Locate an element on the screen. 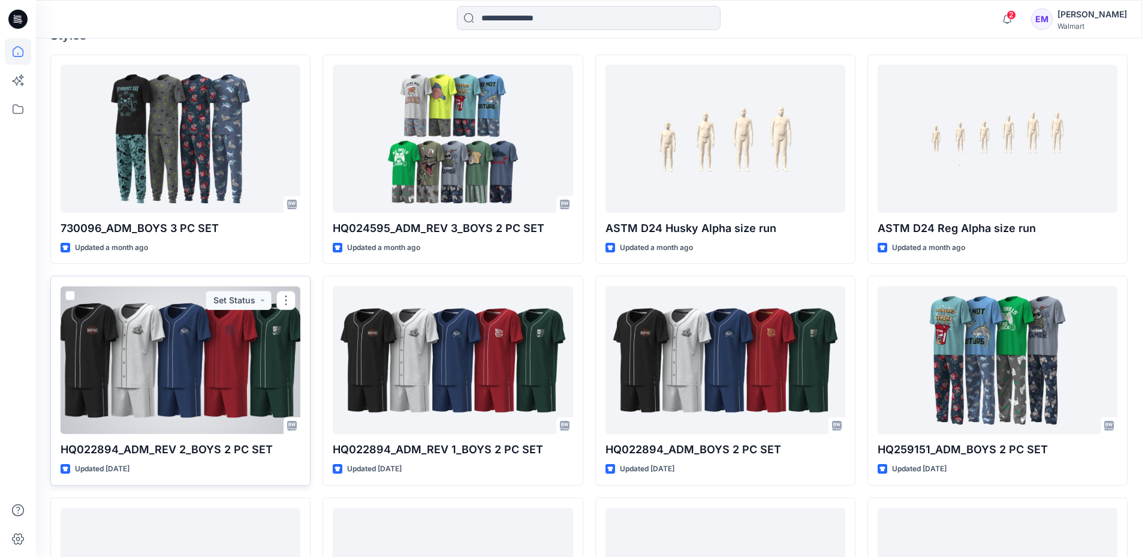  p: HQ024595_ADM_REV 3_BOYS 2 PC SET is located at coordinates (453, 228).